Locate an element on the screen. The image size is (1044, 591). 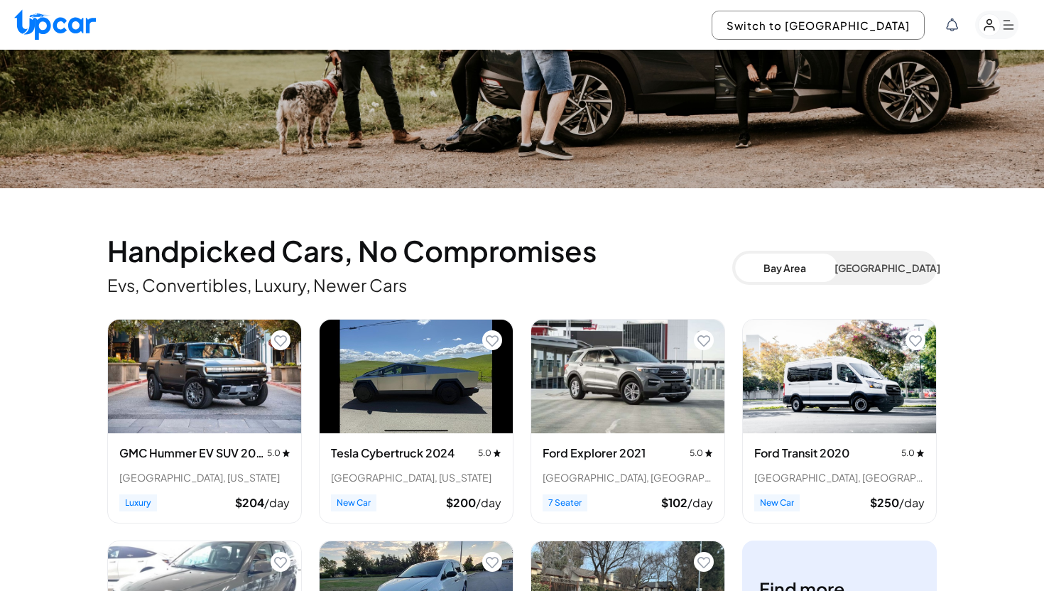
div: View details for Ford Explorer 2021 is located at coordinates (628, 421).